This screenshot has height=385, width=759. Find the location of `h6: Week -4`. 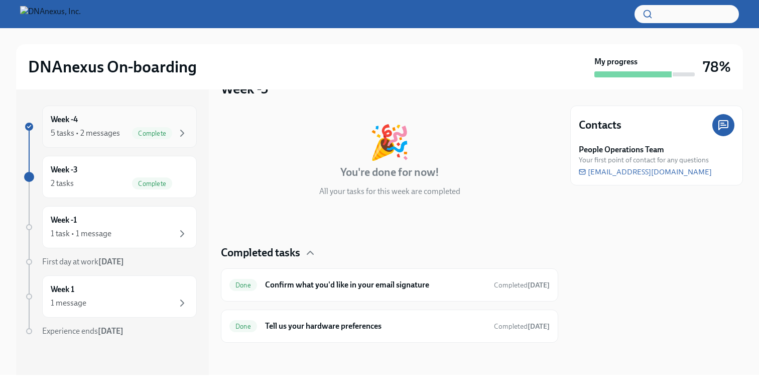

h6: Week -4 is located at coordinates (64, 120).